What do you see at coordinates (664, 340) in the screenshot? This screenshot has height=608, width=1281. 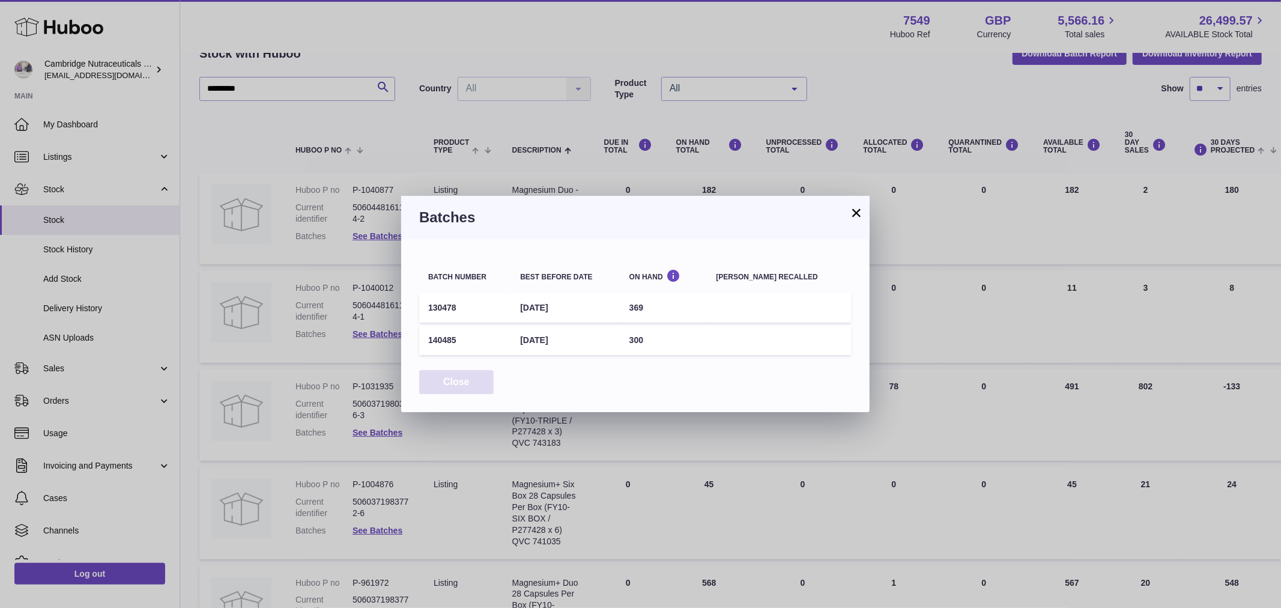 I see `td: 300` at bounding box center [664, 340].